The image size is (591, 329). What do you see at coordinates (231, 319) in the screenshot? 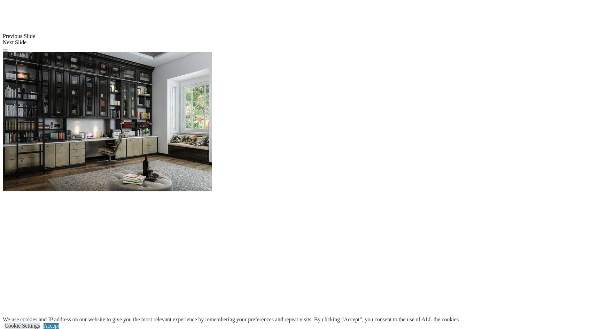
I see `div: We use cookies and IP address on our website to give you the most relevant experience by remember...` at bounding box center [231, 319].